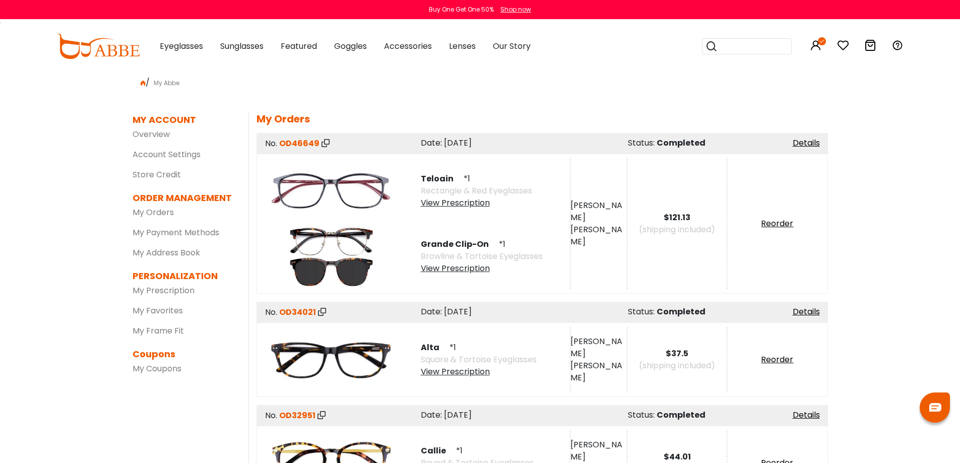 Image resolution: width=960 pixels, height=463 pixels. Describe the element at coordinates (181, 46) in the screenshot. I see `span: Eyeglasses` at that location.